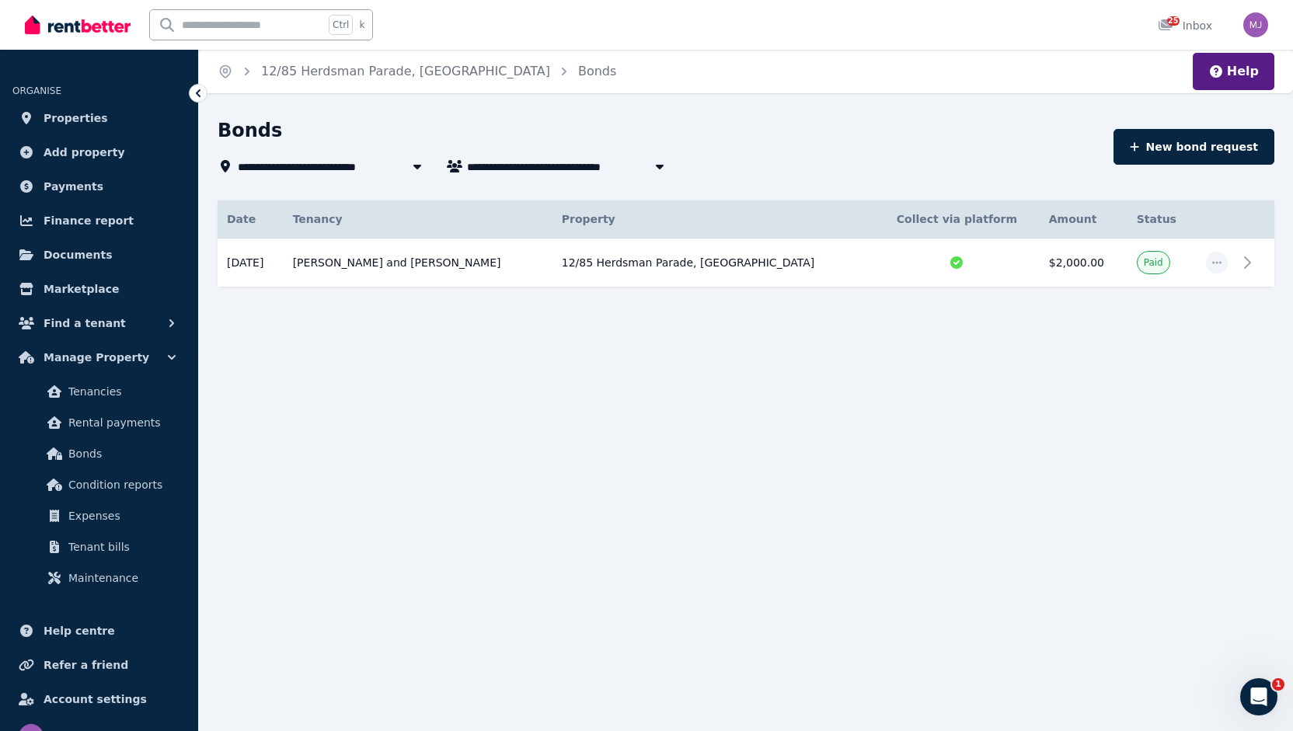 The width and height of the screenshot is (1293, 731). I want to click on span: Maintenance, so click(120, 578).